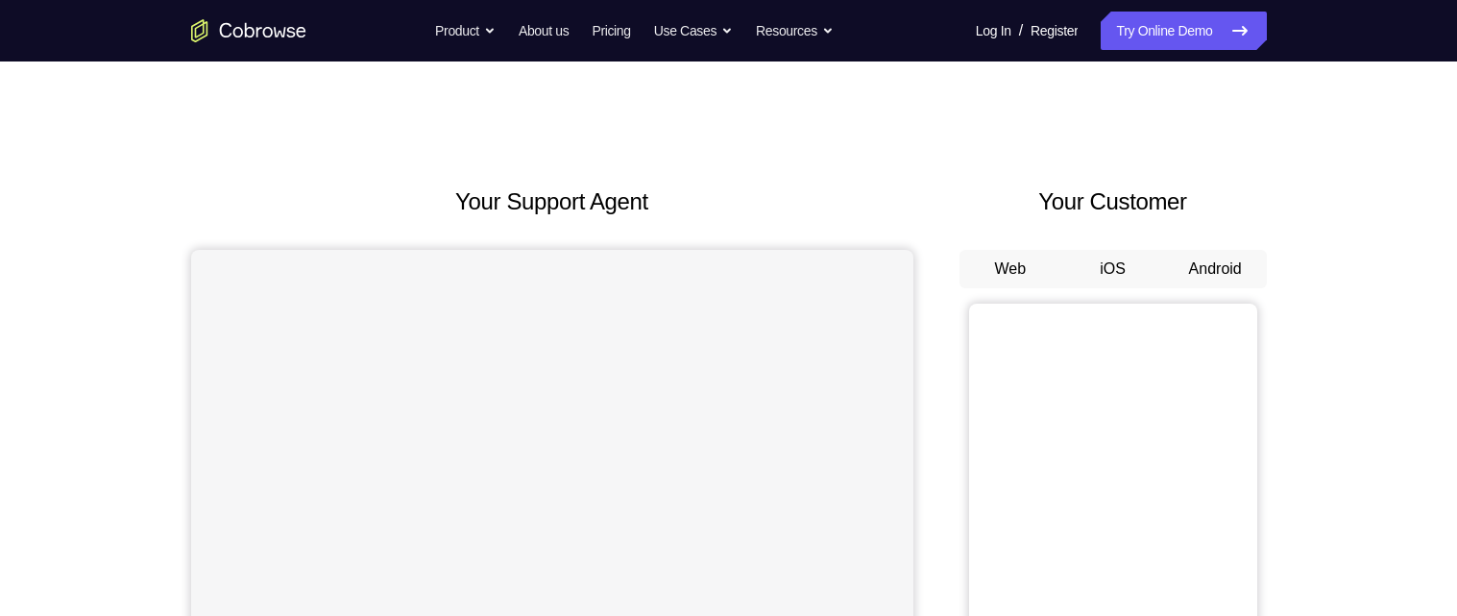 The width and height of the screenshot is (1457, 616). What do you see at coordinates (993, 31) in the screenshot?
I see `a: Log In` at bounding box center [993, 31].